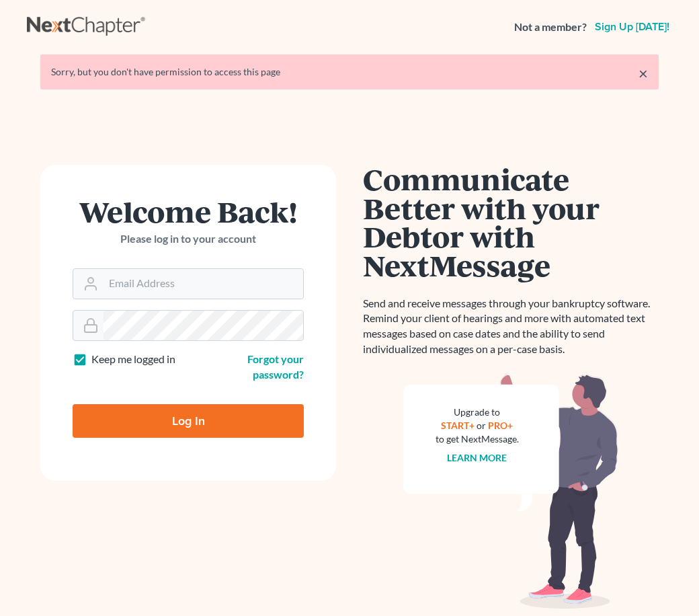 The image size is (699, 616). What do you see at coordinates (477, 457) in the screenshot?
I see `a: Learn more` at bounding box center [477, 457].